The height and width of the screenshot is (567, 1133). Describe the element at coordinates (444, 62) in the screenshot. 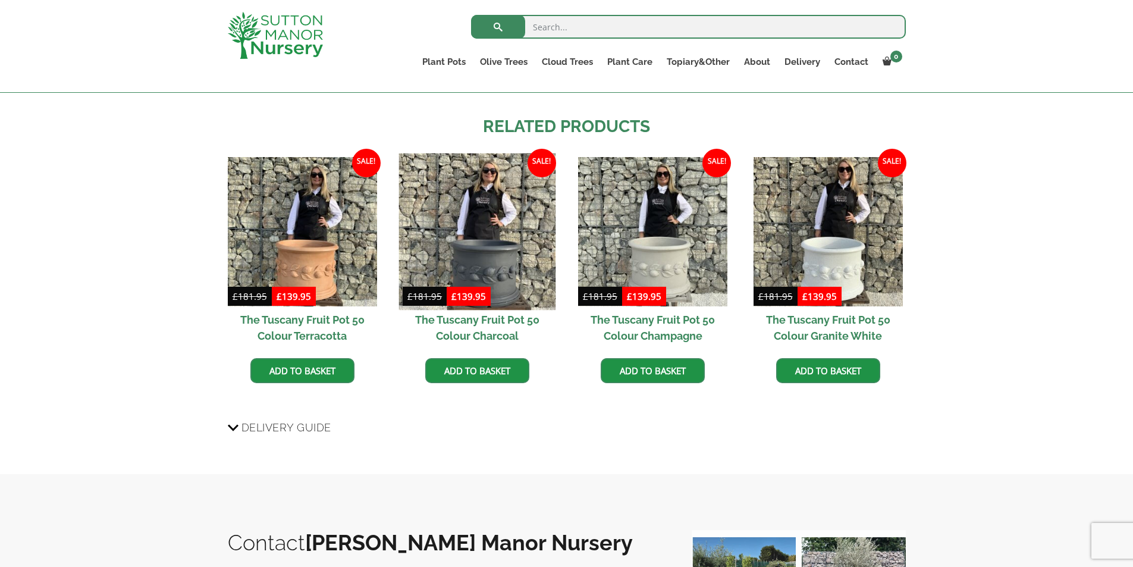

I see `a: Plant Pots` at that location.